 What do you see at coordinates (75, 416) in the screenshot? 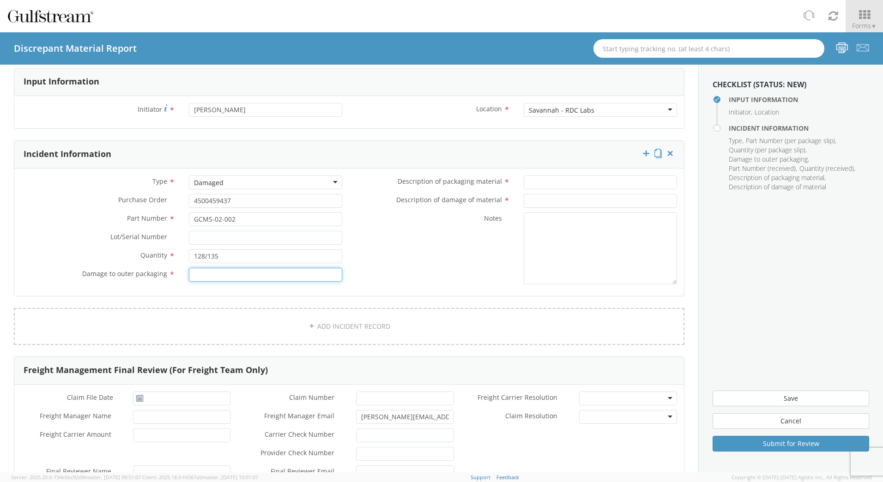
I see `span: Freight Manager Name` at bounding box center [75, 416].